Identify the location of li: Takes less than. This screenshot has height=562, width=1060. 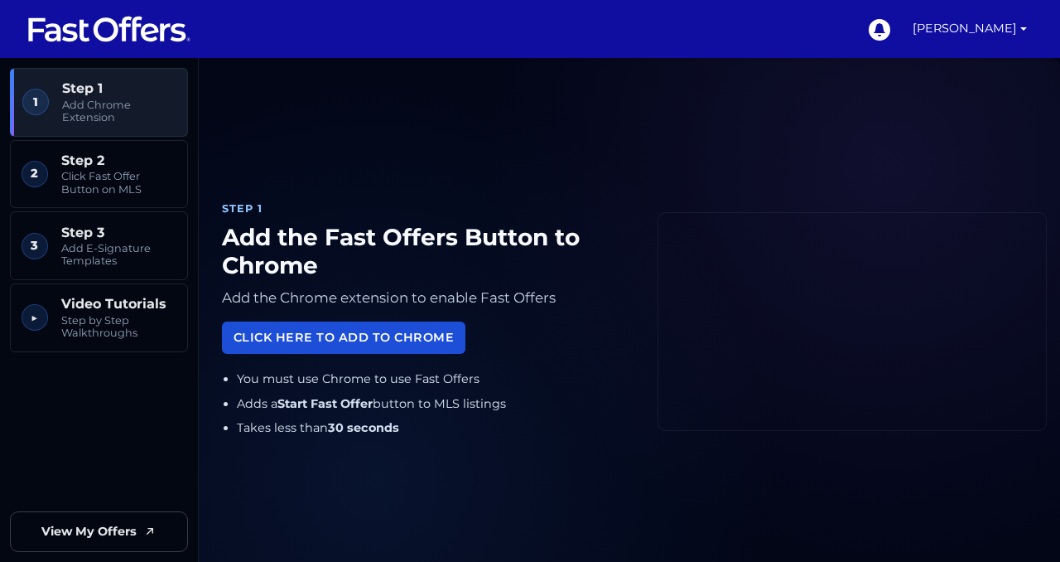
(434, 427).